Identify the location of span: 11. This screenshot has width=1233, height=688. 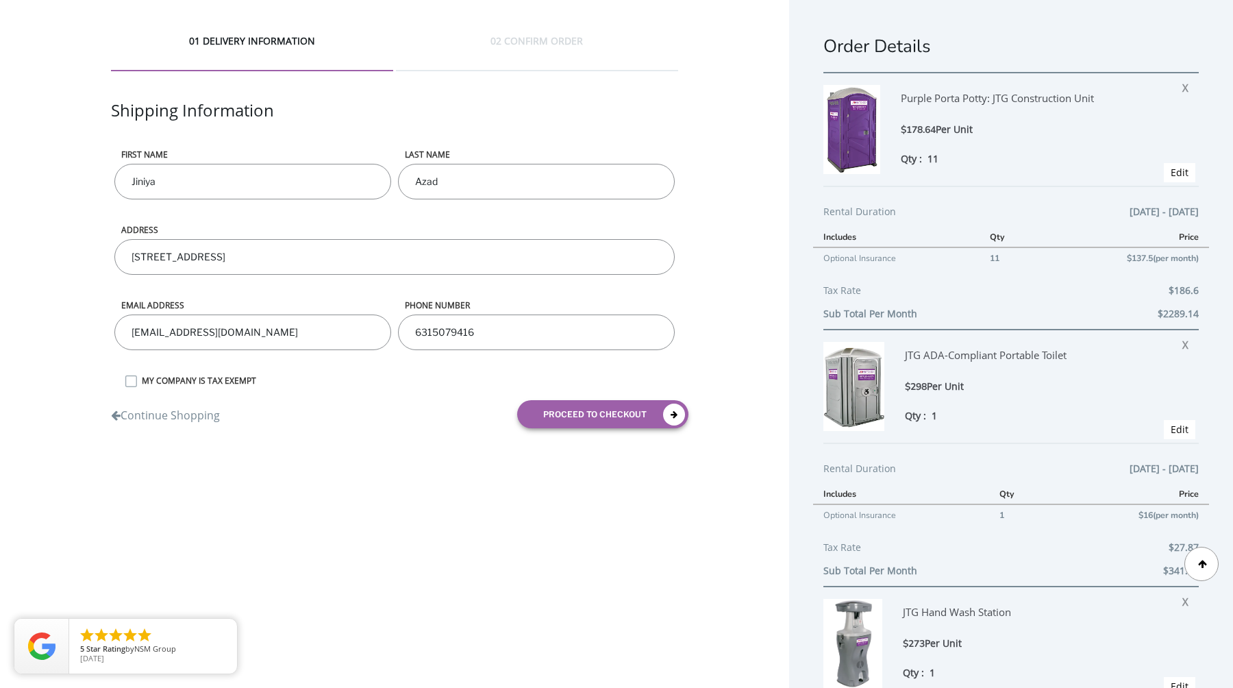
(933, 158).